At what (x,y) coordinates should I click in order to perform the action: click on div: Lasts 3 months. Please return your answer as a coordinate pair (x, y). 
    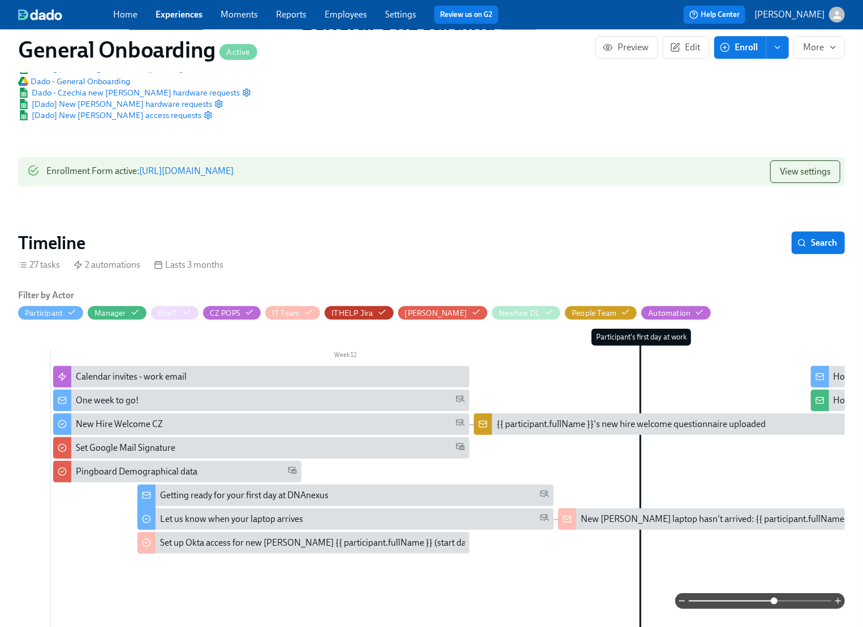
    Looking at the image, I should click on (188, 265).